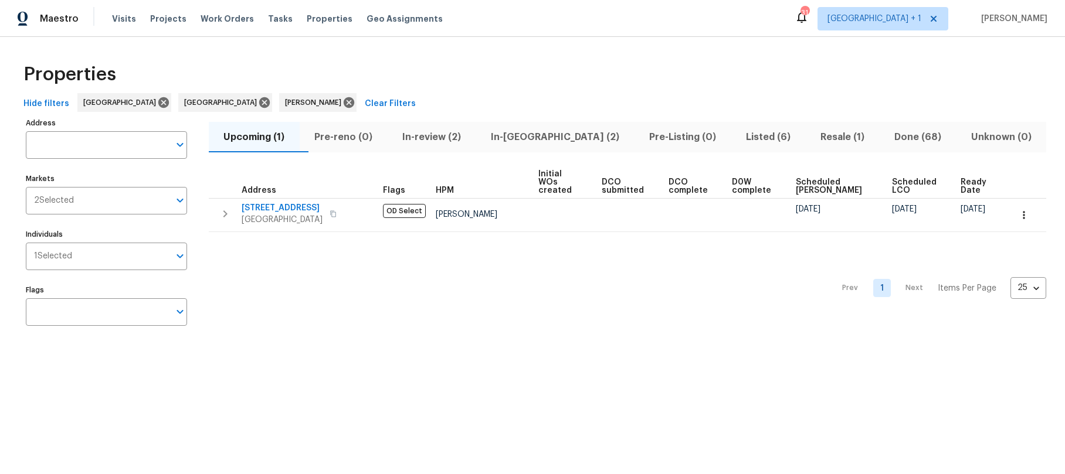  Describe the element at coordinates (405, 19) in the screenshot. I see `span: Geo Assignments` at that location.